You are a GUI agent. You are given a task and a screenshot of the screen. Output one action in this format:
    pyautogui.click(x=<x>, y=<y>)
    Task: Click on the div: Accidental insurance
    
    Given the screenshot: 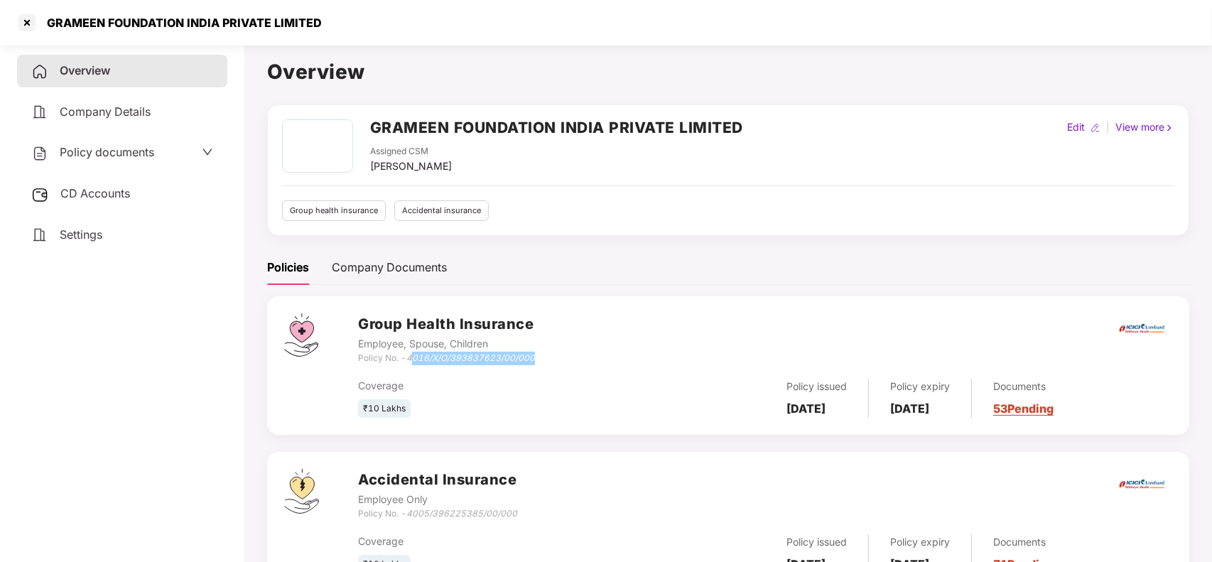 What is the action you would take?
    pyautogui.click(x=441, y=210)
    